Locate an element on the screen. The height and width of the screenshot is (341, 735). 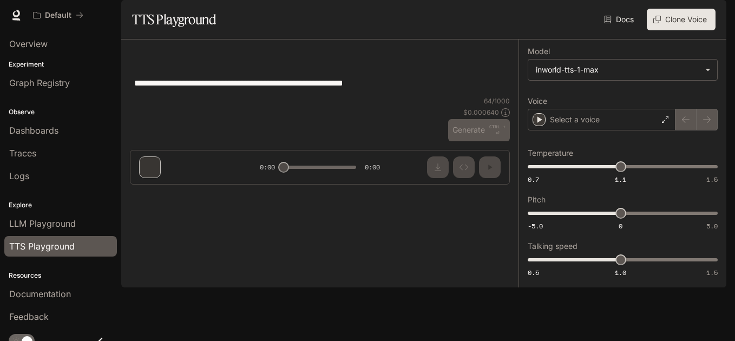
p: Default is located at coordinates (58, 15).